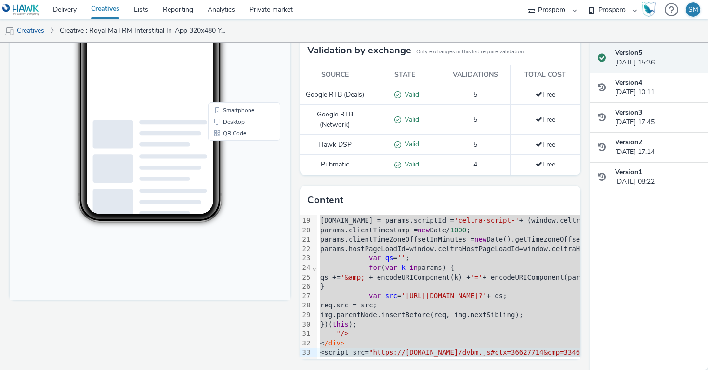 The image size is (708, 370). I want to click on div: SM, so click(693, 10).